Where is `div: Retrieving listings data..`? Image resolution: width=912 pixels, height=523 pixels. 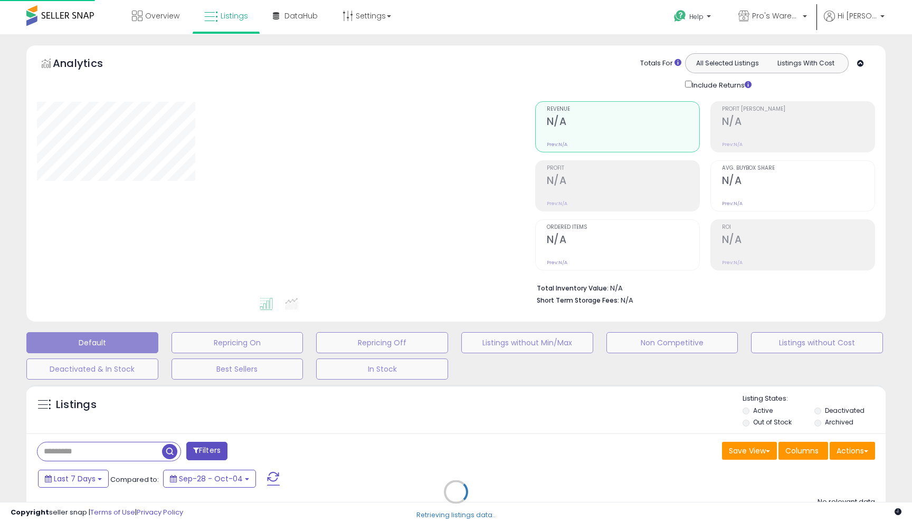 div: Retrieving listings data.. is located at coordinates (456, 515).